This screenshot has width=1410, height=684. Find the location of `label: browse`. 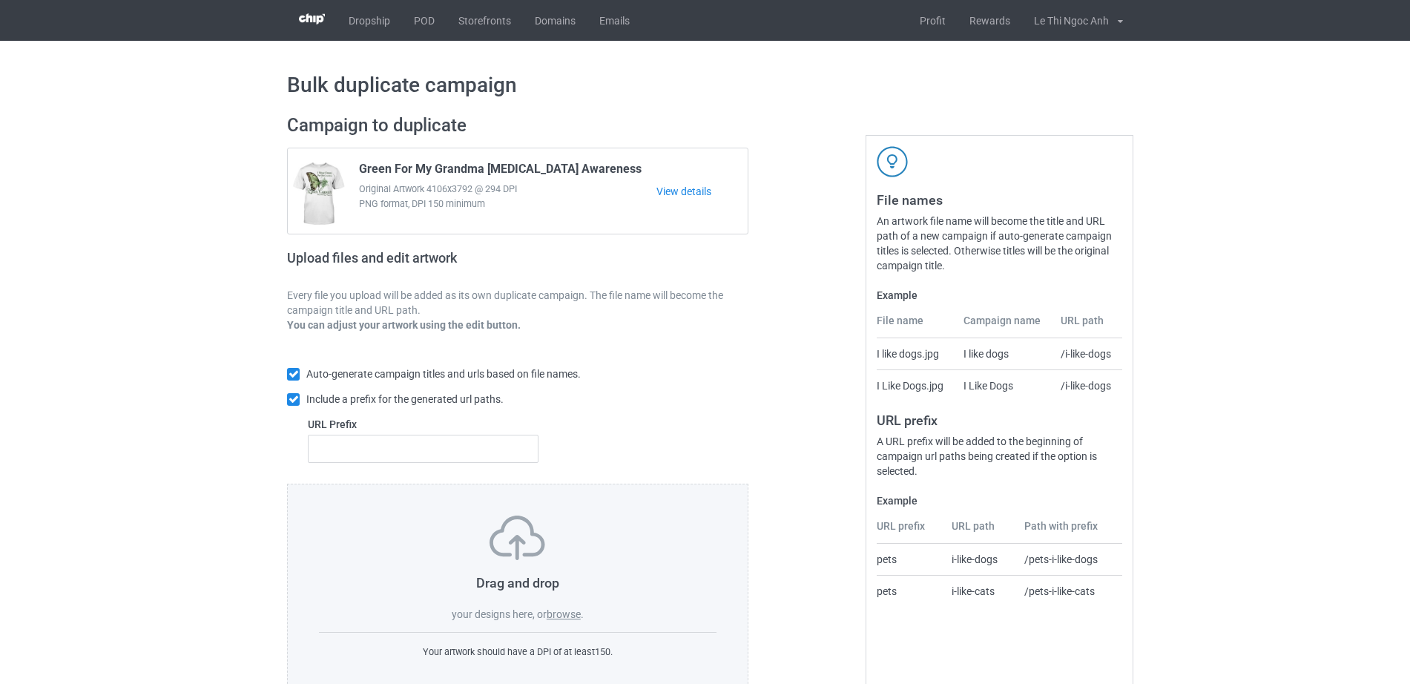

label: browse is located at coordinates (564, 614).